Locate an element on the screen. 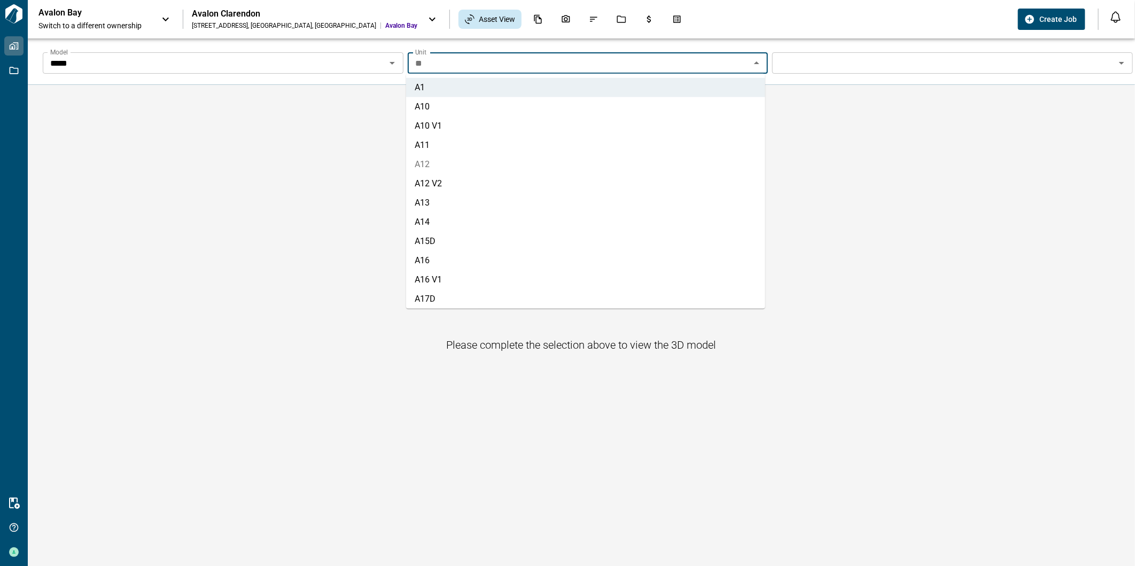  li: A15D is located at coordinates (586, 242).